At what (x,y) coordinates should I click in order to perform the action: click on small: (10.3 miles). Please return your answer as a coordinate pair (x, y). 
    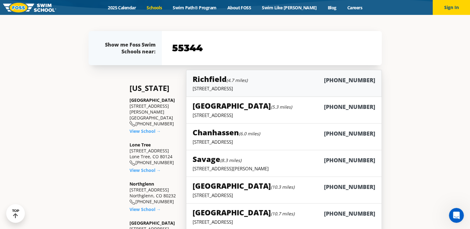
    Looking at the image, I should click on (283, 187).